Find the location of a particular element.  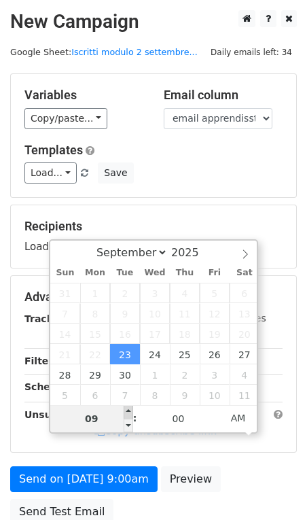

span: September 19, 2025 is located at coordinates (215, 334).